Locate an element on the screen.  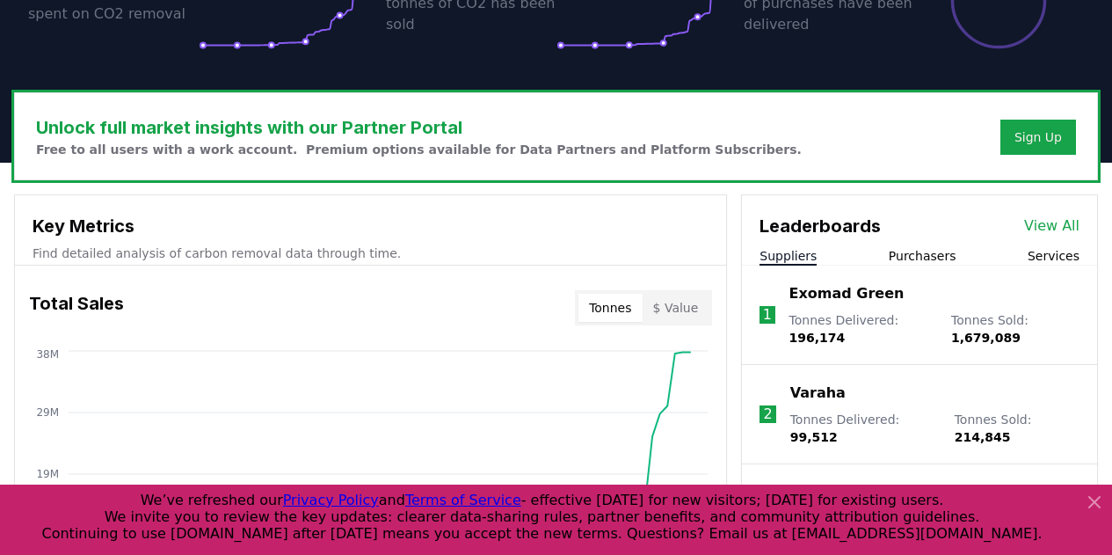
p: 1 is located at coordinates (767, 315).